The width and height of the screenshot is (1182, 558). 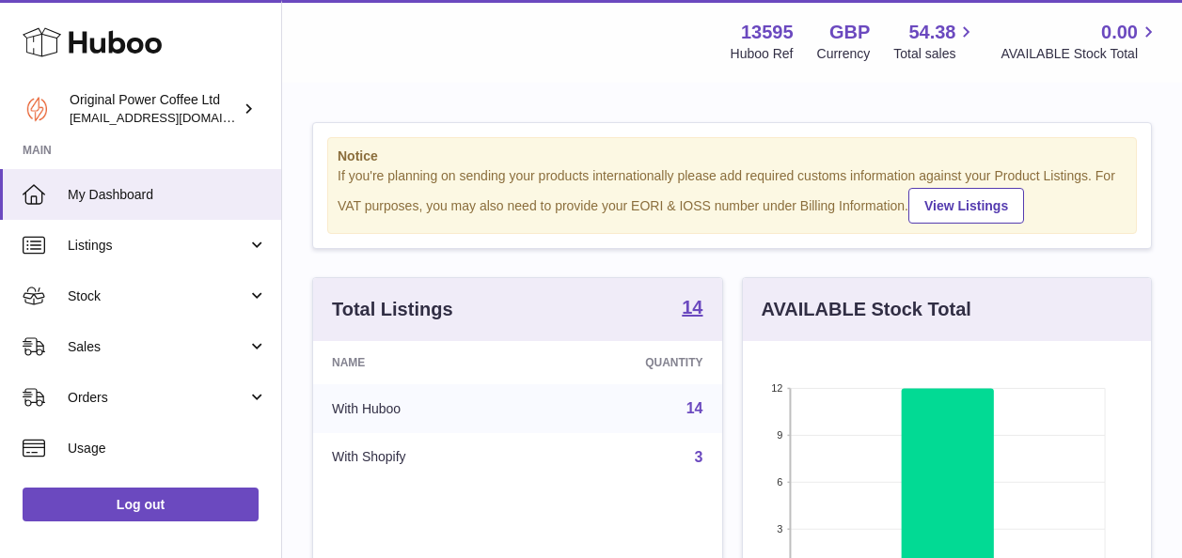 I want to click on a: View Listings, so click(x=965, y=206).